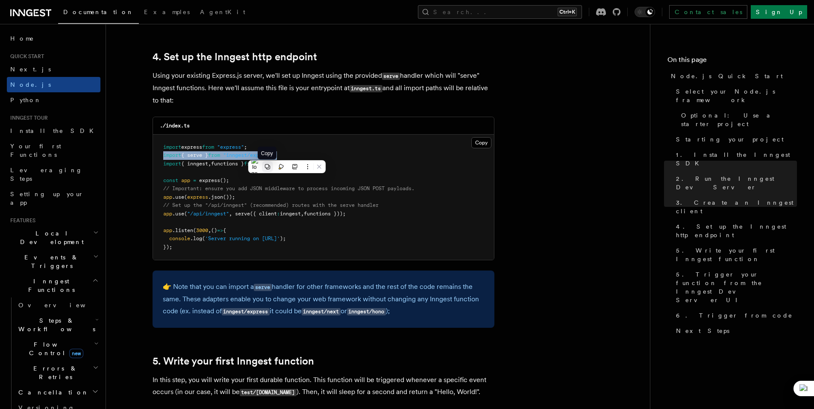  Describe the element at coordinates (271, 205) in the screenshot. I see `span: // Set up the "/api/inngest" (recommended) routes with the serve handler` at that location.